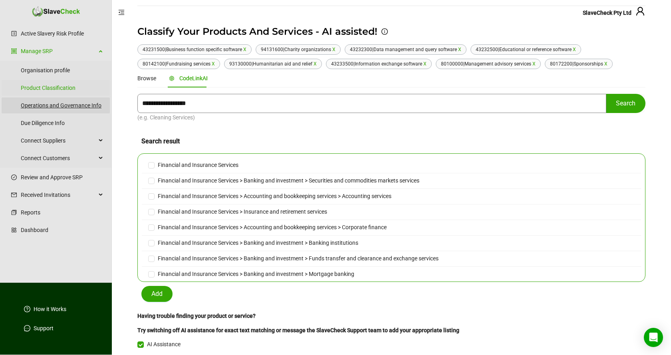  What do you see at coordinates (58, 51) in the screenshot?
I see `a: Manage SRP` at bounding box center [58, 51].